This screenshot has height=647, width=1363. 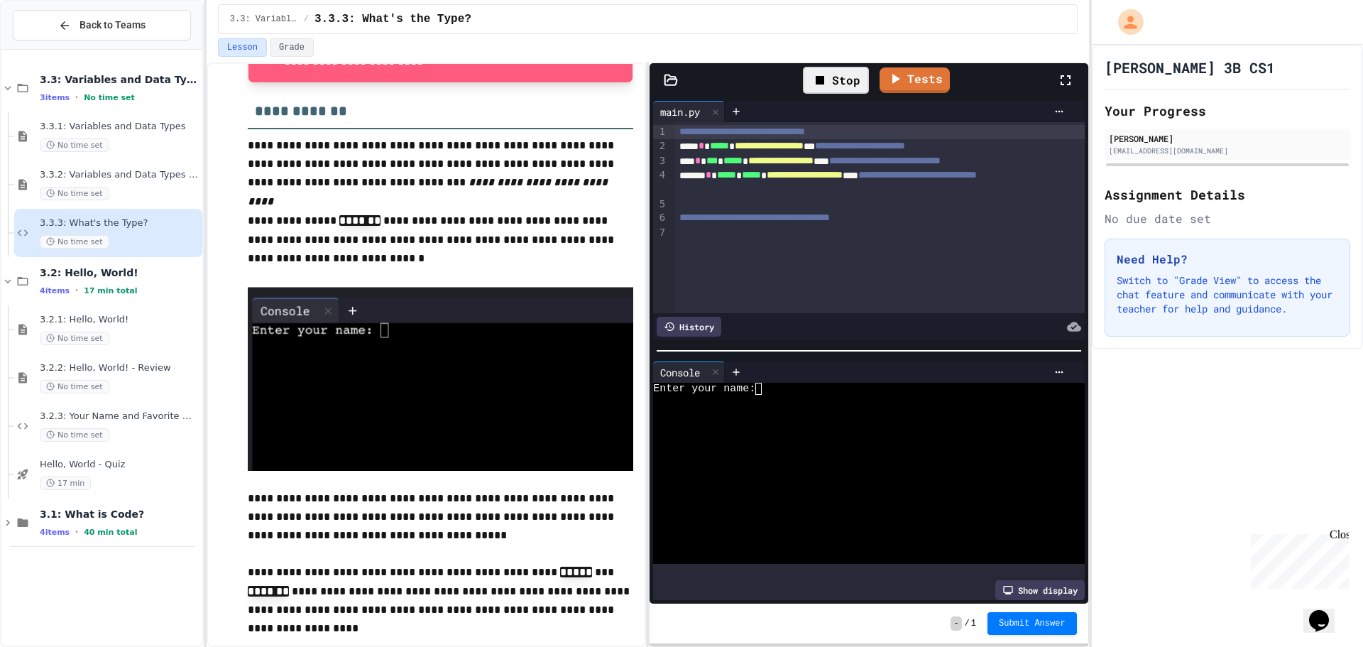 I want to click on div: Stop, so click(x=836, y=80).